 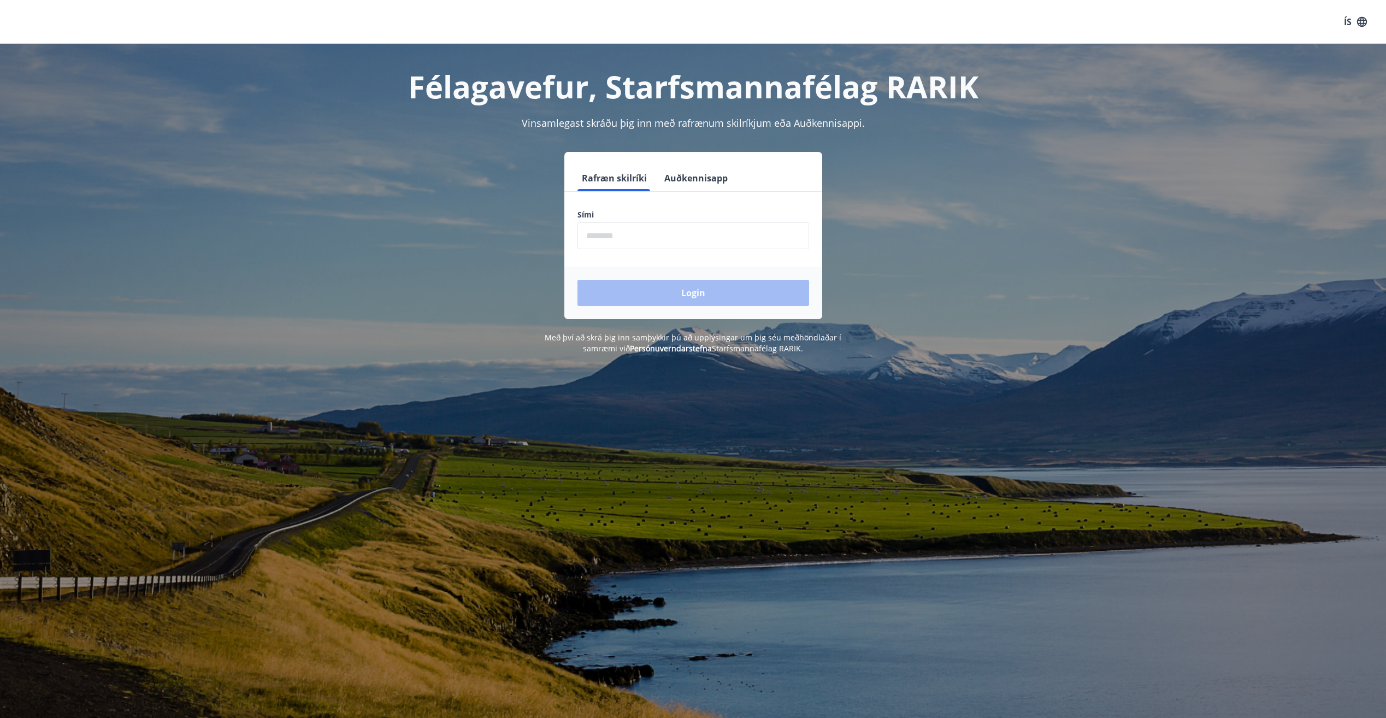 What do you see at coordinates (693, 343) in the screenshot?
I see `span: Með því að skrá þig inn samþykkir þú að upplýsingar um þig séu meðhöndlaðar í samræmi við Starfsm...` at bounding box center [693, 343].